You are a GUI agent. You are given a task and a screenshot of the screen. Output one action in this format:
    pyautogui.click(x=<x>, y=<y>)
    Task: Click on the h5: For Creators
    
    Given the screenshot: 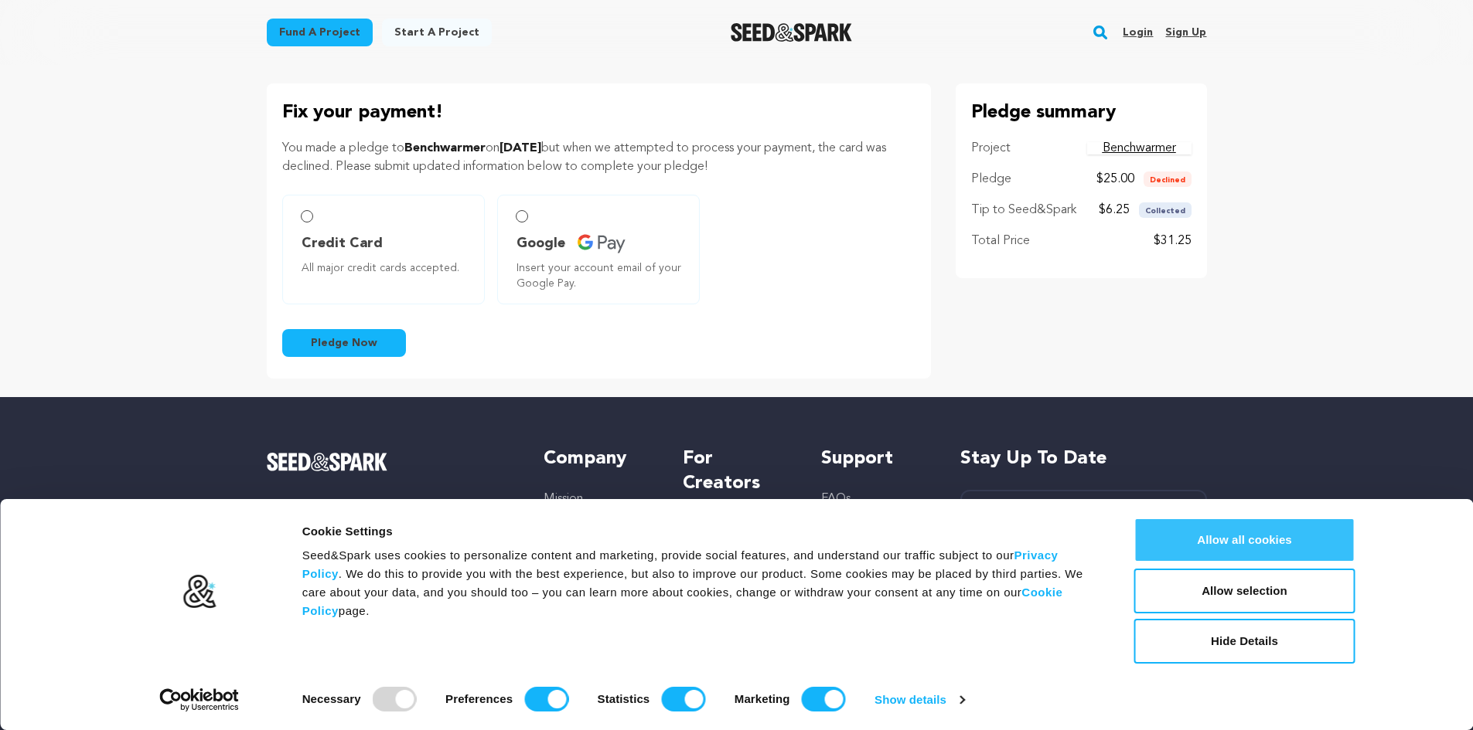 What is the action you would take?
    pyautogui.click(x=736, y=472)
    